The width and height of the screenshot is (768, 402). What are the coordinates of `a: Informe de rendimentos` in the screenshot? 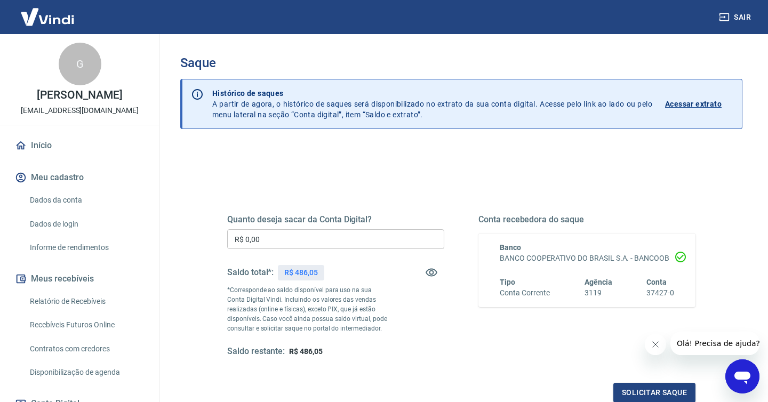 It's located at (86, 248).